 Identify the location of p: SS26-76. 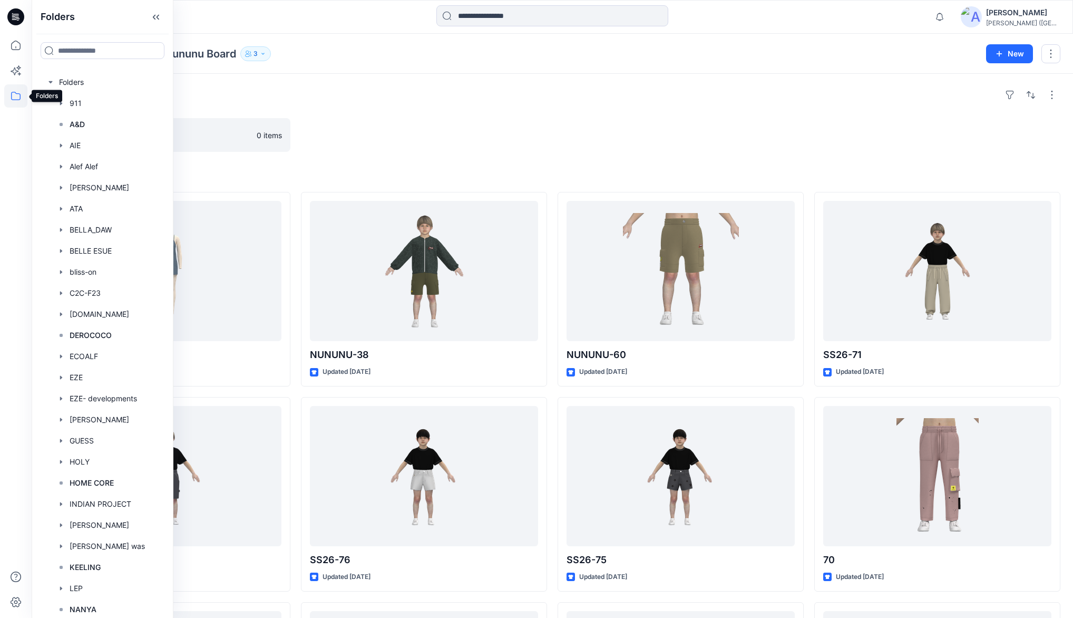
(424, 560).